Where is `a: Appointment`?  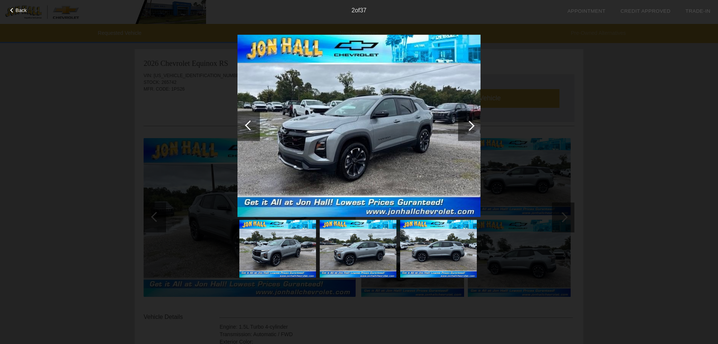
a: Appointment is located at coordinates (587, 11).